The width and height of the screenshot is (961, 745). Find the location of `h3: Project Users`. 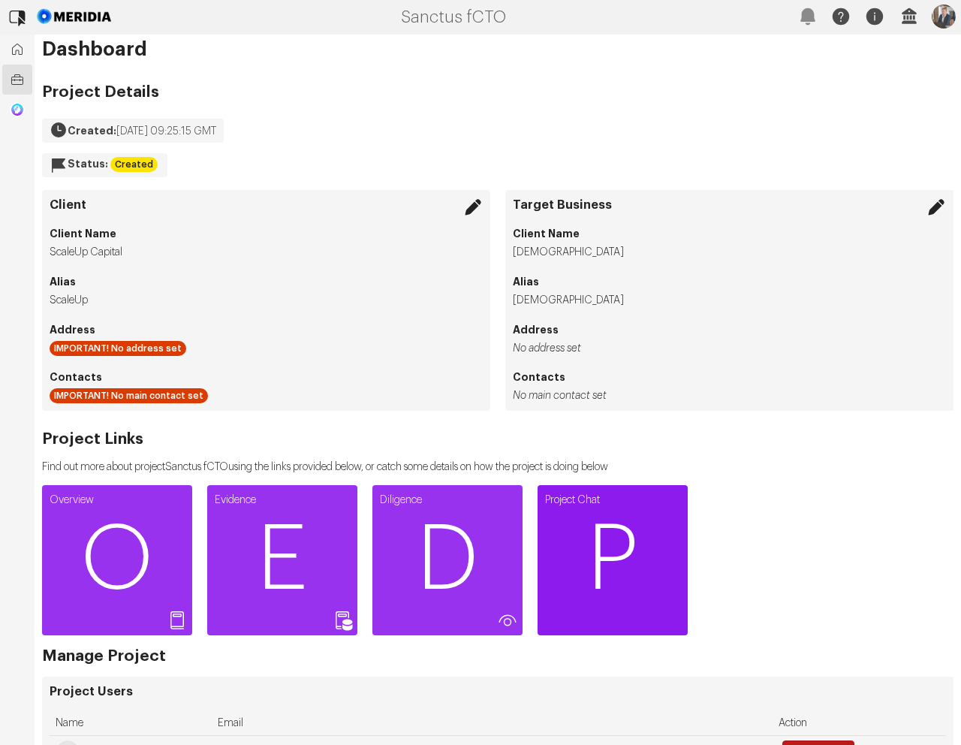

h3: Project Users is located at coordinates (498, 692).